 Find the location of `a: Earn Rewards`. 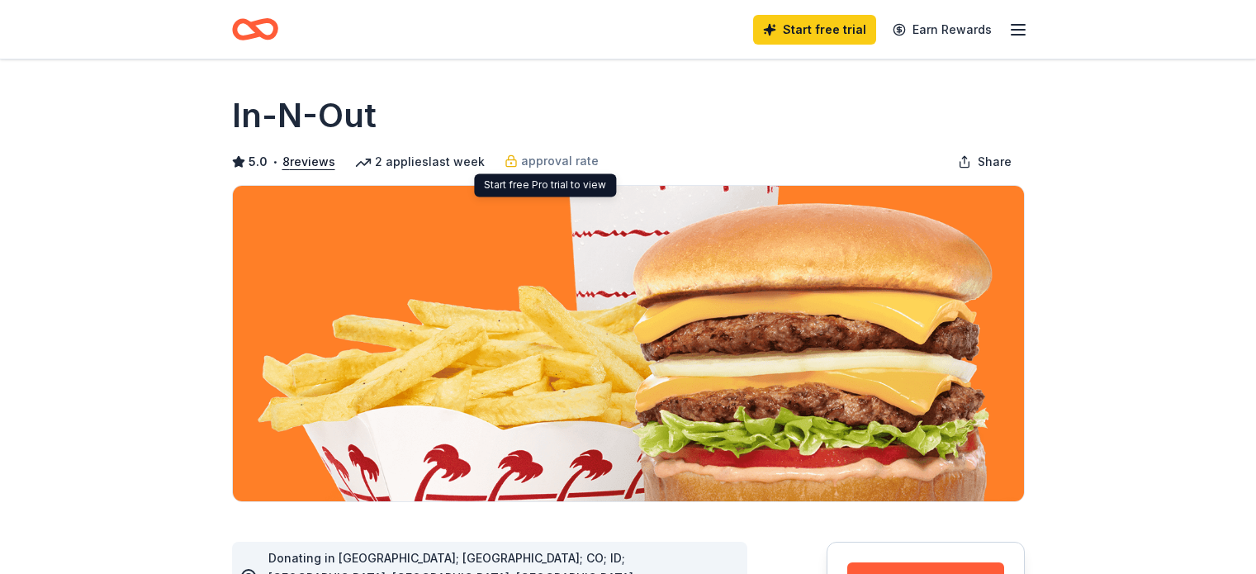

a: Earn Rewards is located at coordinates (942, 30).